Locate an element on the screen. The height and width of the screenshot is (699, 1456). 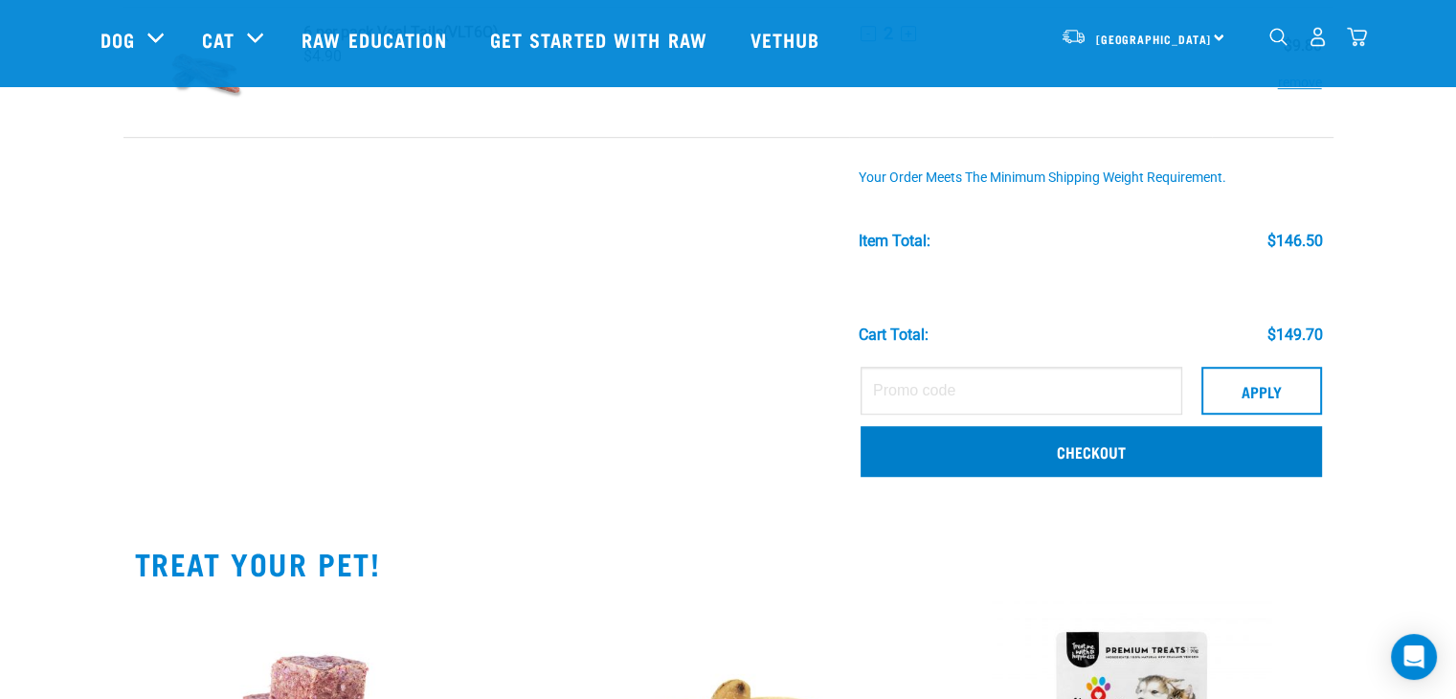
img: home-icon@2x.png is located at coordinates (1357, 36).